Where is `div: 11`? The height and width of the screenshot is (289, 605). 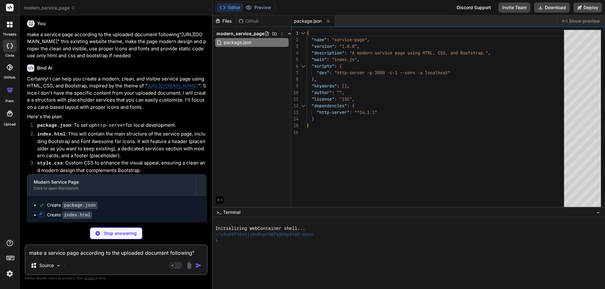
div: 11 is located at coordinates (295, 99).